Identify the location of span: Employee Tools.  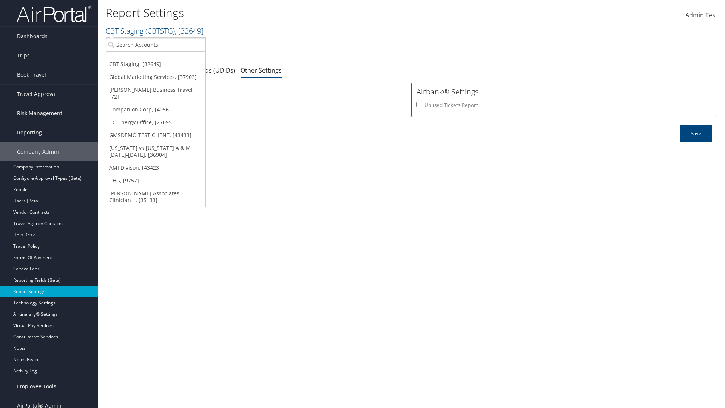
(37, 386).